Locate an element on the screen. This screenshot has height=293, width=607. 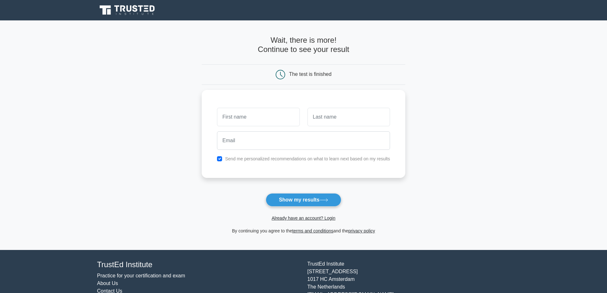
h4: TrustEd Institute is located at coordinates (199, 265).